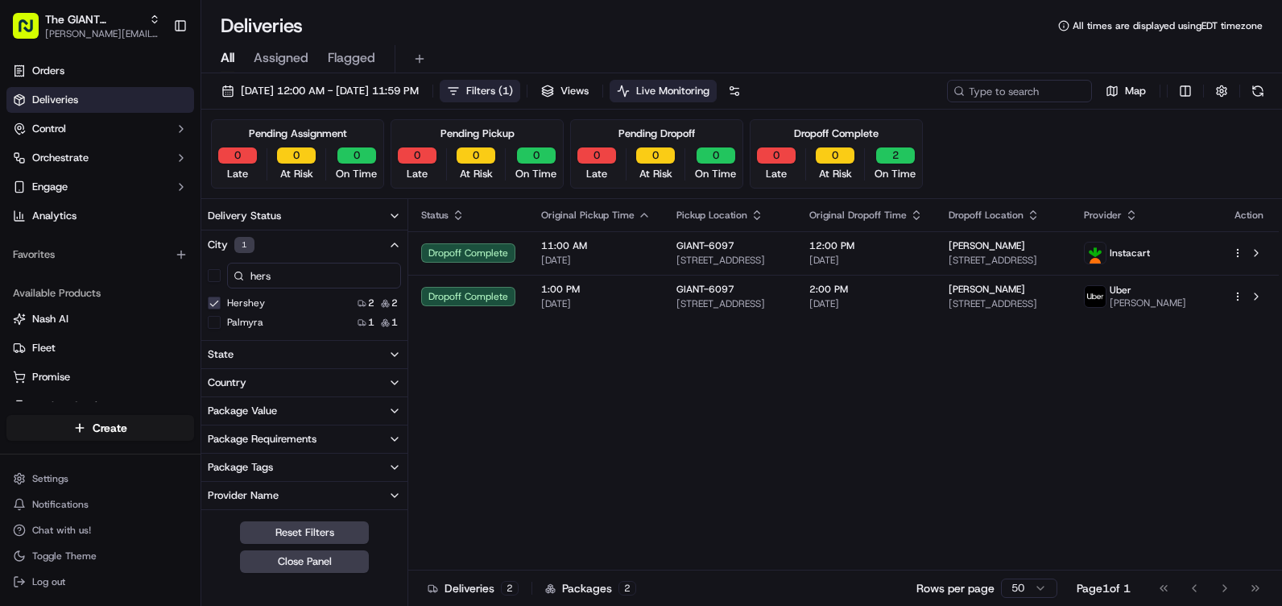  What do you see at coordinates (1096, 253) in the screenshot?
I see `img: profile_instacart_ahold_partner.png` at bounding box center [1096, 253].